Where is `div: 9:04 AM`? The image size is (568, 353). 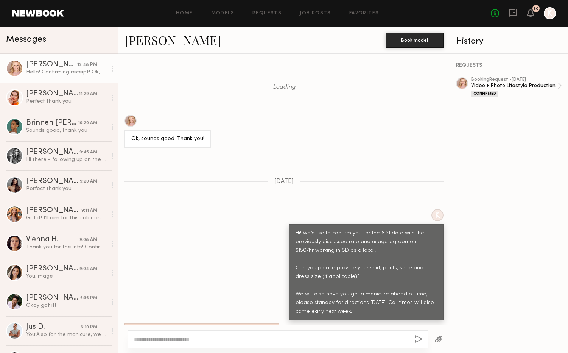
div: 9:04 AM is located at coordinates (88, 269).